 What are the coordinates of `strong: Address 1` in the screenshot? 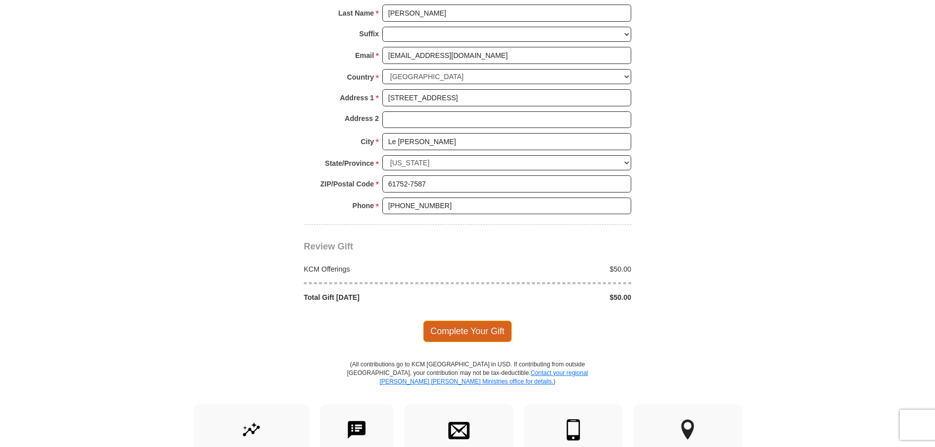 It's located at (357, 98).